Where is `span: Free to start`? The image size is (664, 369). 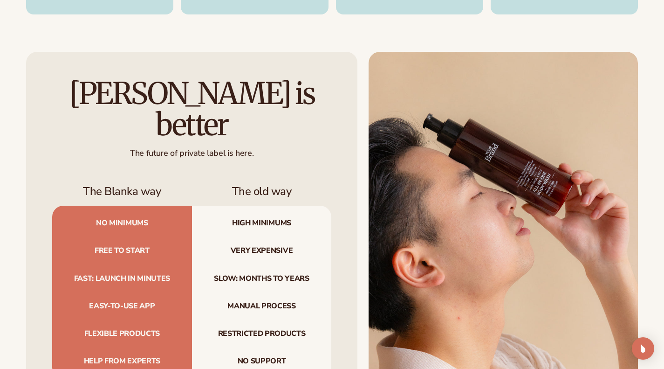
span: Free to start is located at coordinates (122, 250).